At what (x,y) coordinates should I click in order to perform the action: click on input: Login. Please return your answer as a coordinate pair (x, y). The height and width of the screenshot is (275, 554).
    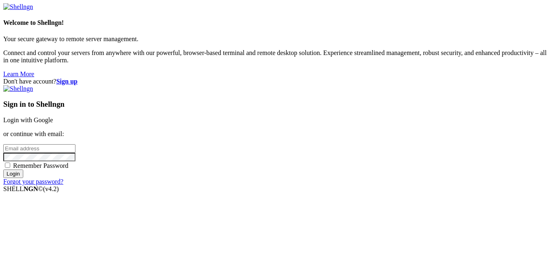
    Looking at the image, I should click on (13, 174).